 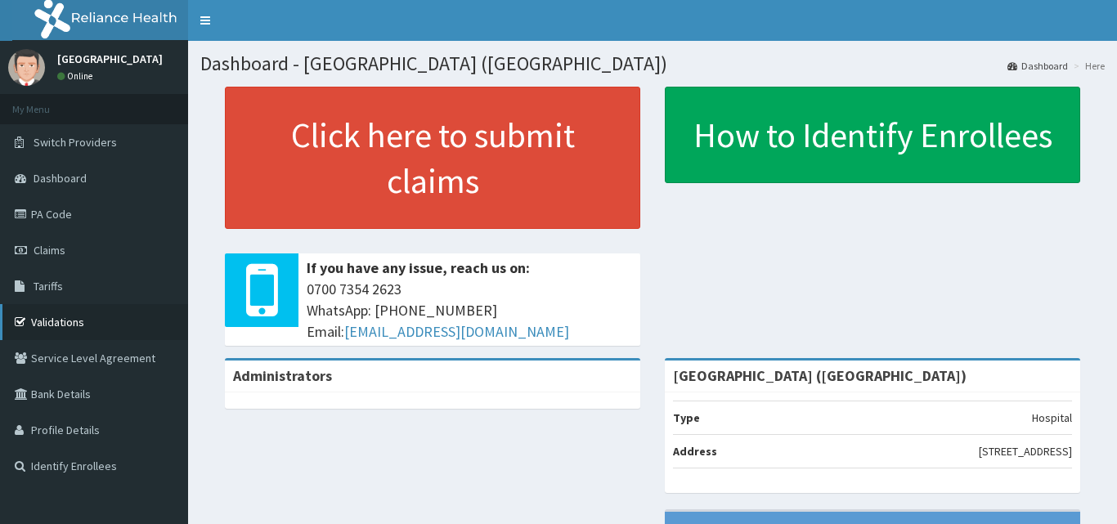 I want to click on span: Claims, so click(x=49, y=250).